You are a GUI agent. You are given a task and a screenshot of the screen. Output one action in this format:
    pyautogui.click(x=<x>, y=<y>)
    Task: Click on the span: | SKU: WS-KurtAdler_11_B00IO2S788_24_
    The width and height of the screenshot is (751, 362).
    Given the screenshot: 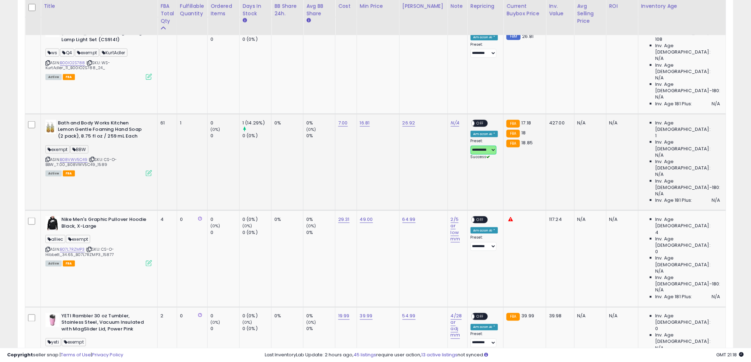 What is the action you would take?
    pyautogui.click(x=78, y=65)
    